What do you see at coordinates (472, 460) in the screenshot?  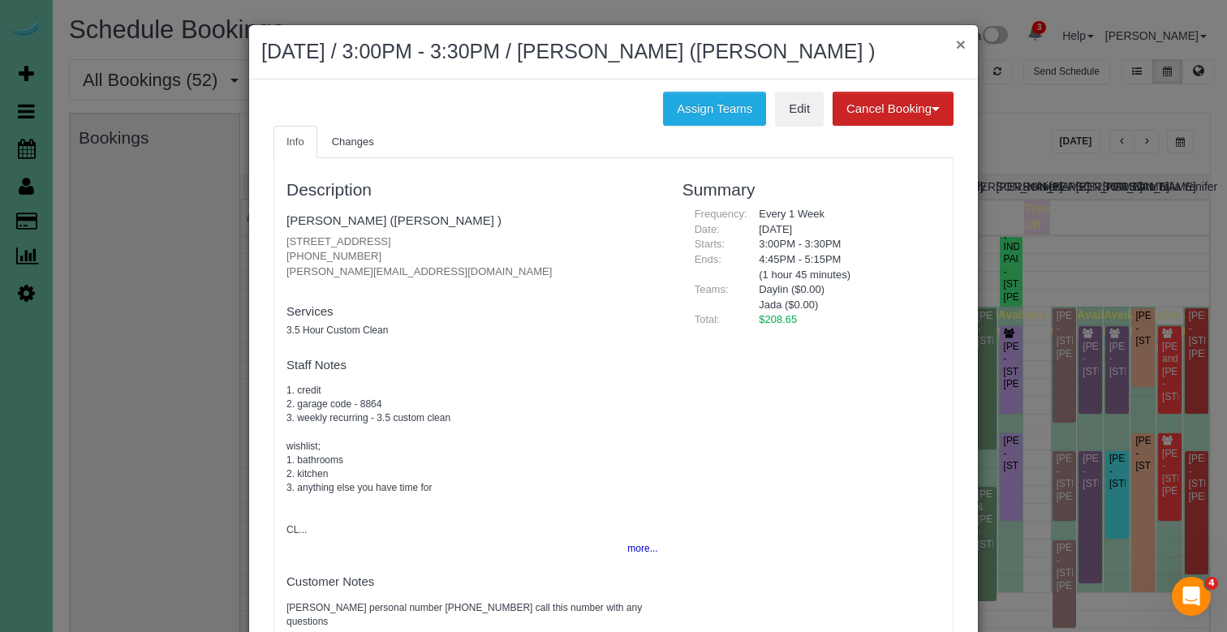 I see `pre: 1. credit 2. garage code - 8864 3. weekly recurring - 3.5 custom clean wishlist; 1. bathrooms 2. ...` at bounding box center [472, 460].